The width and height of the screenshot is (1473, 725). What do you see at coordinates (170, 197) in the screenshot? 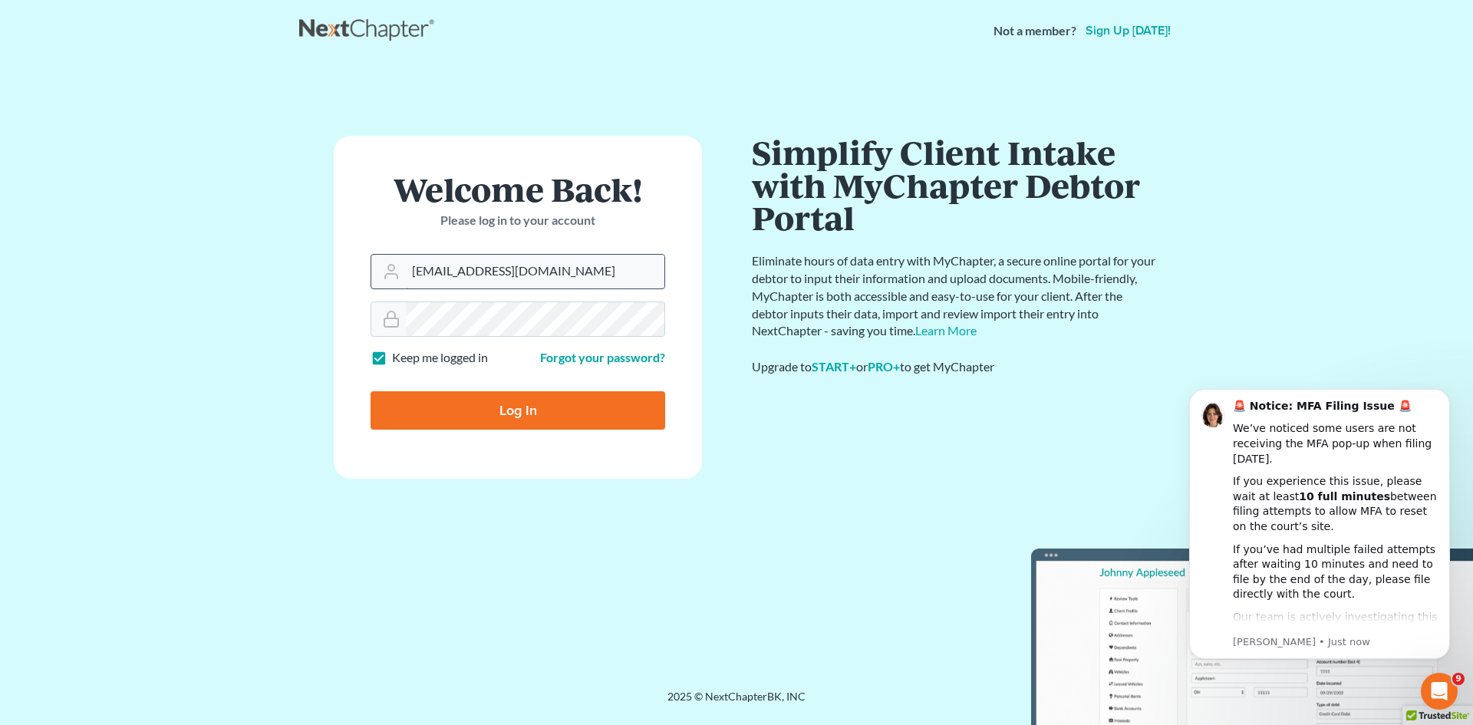
I see `div: If you’ve had multiple failed attempts after waiting 10 minutes and need to file by the end of th...` at bounding box center [170, 197].